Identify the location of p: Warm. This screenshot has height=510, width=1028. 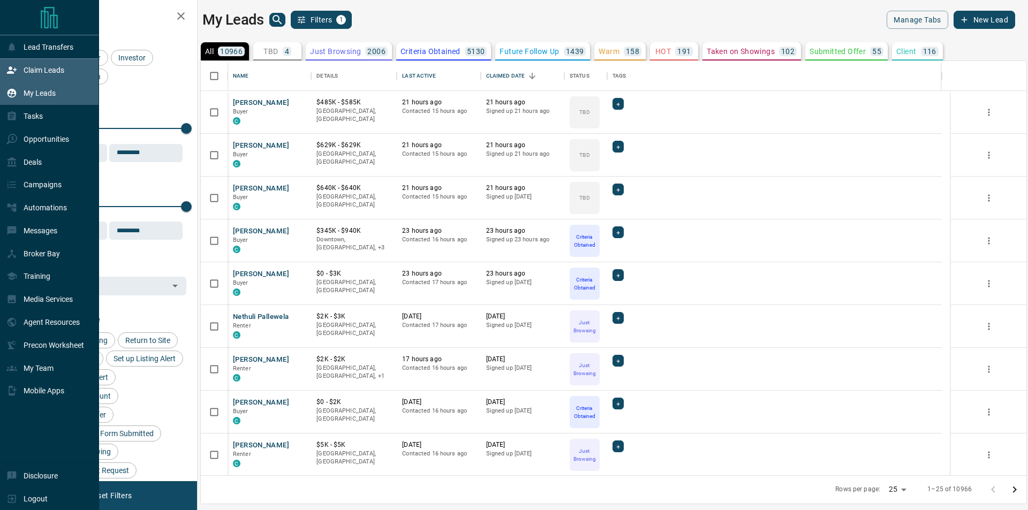
(609, 51).